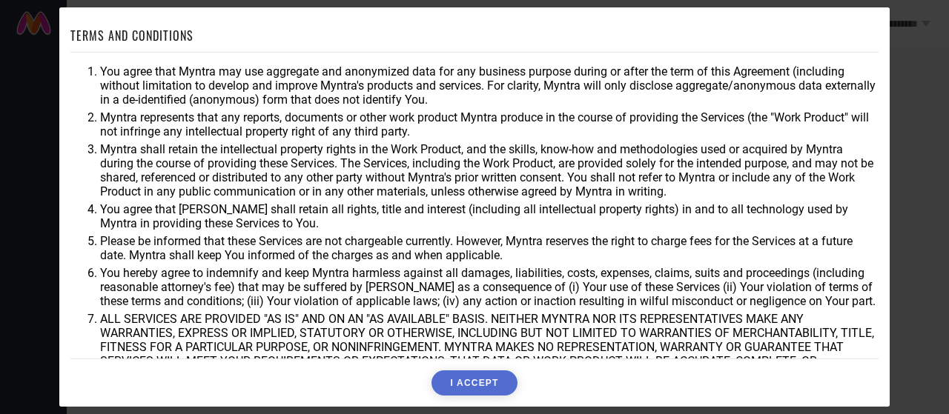 The width and height of the screenshot is (949, 414). I want to click on li: ALL SERVICES ARE PROVIDED "AS IS" AND ON AN "AS AVAILABLE" BASIS. NEITHER MYNTRA NOR ITS REPRESEN..., so click(489, 347).